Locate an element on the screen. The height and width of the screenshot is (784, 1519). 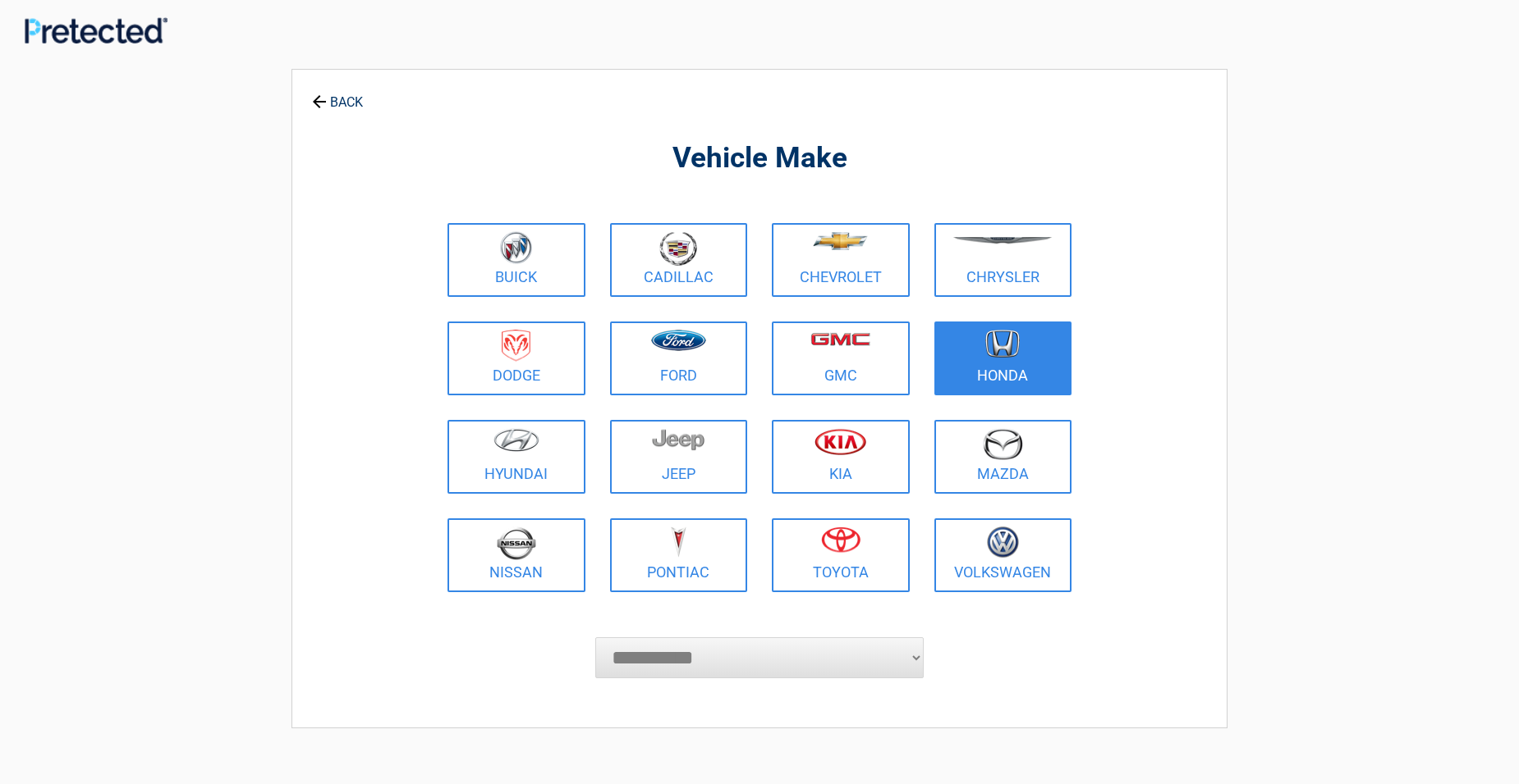
a: Cadillac is located at coordinates (679, 260).